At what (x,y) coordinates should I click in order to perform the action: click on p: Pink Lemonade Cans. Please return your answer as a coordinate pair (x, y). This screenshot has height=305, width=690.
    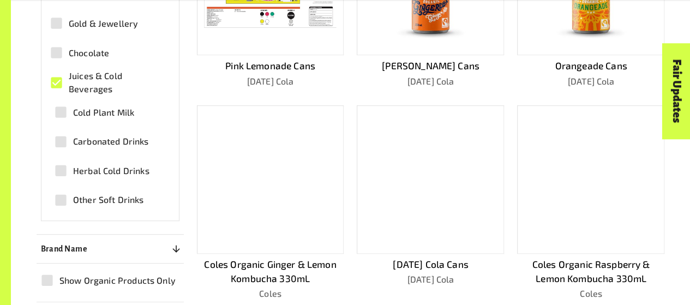
    Looking at the image, I should click on (271, 66).